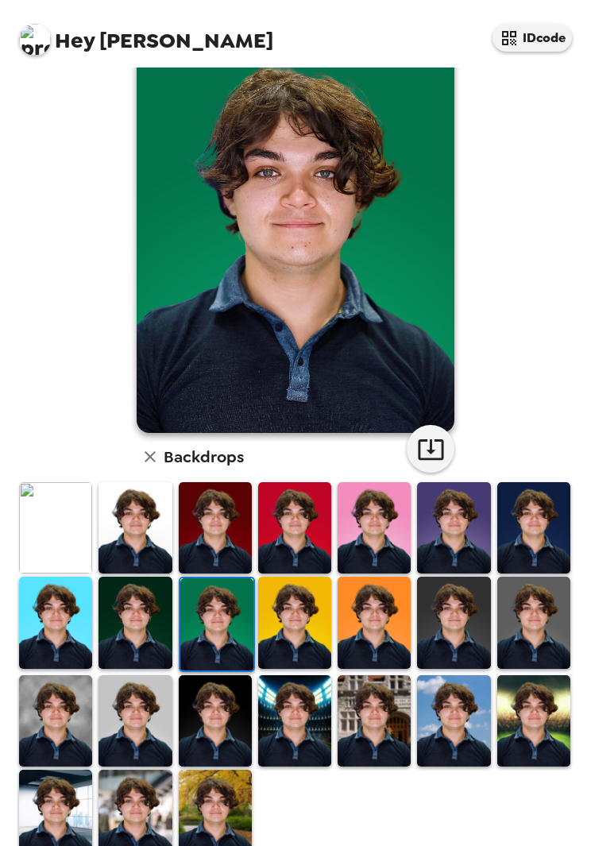 The height and width of the screenshot is (846, 591). What do you see at coordinates (56, 528) in the screenshot?
I see `img: Original` at bounding box center [56, 528].